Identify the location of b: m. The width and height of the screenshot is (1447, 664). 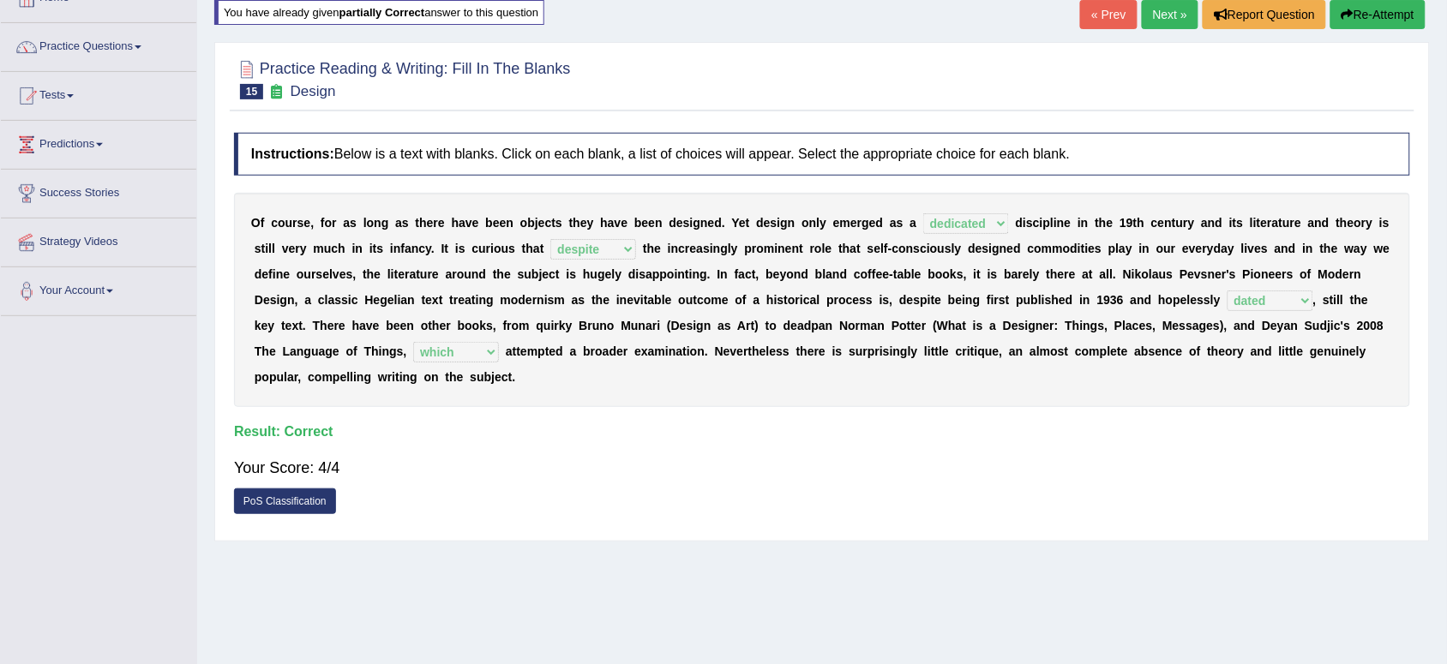
(318, 249).